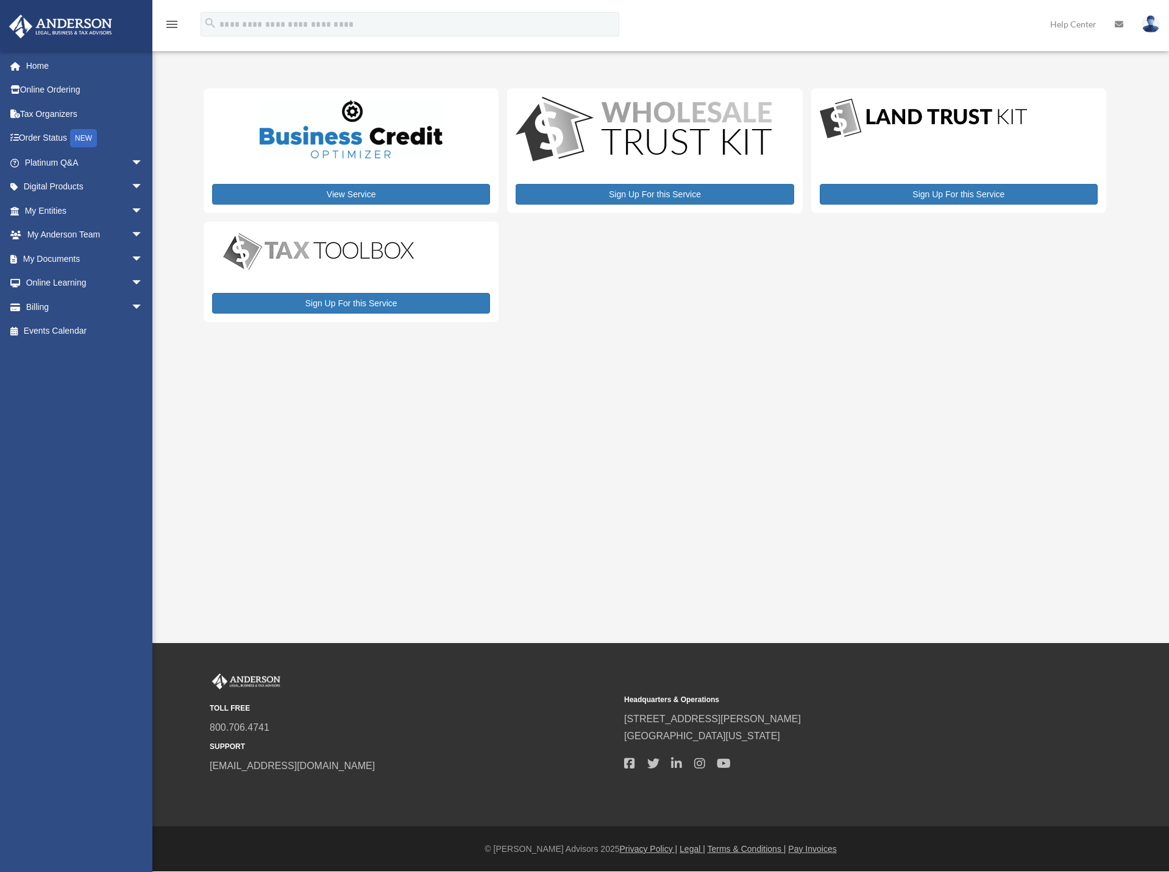 Image resolution: width=1169 pixels, height=872 pixels. Describe the element at coordinates (648, 849) in the screenshot. I see `a: Privacy Policy |` at that location.